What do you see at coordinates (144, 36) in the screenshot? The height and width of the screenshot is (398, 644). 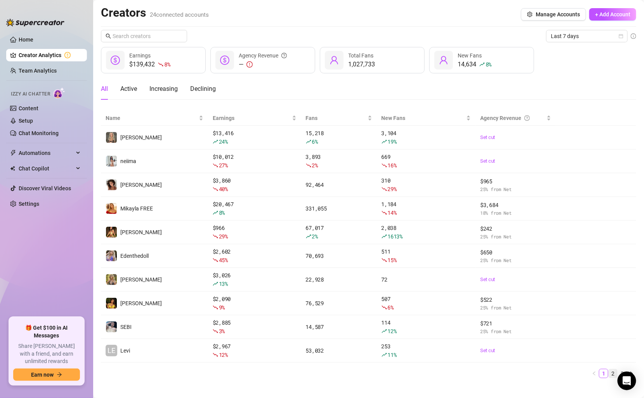 I see `input: Search creators` at bounding box center [144, 36].